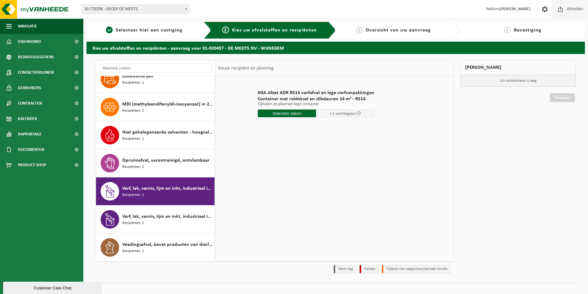 The height and width of the screenshot is (294, 588). What do you see at coordinates (144, 30) in the screenshot?
I see `a: 1Selecteer hier een vestiging` at bounding box center [144, 30].